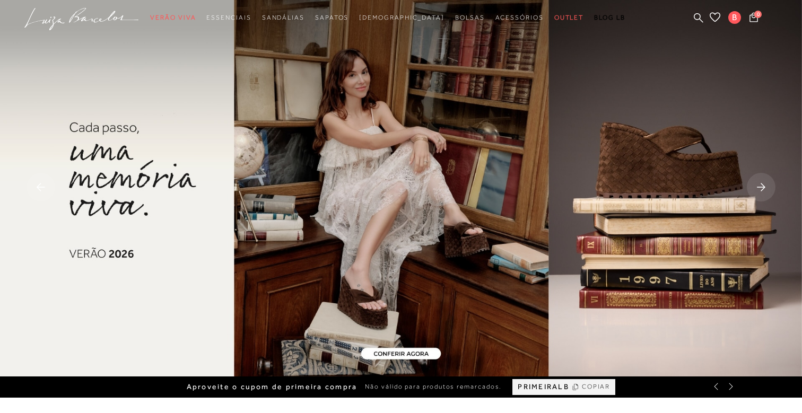 The width and height of the screenshot is (802, 413). Describe the element at coordinates (754, 19) in the screenshot. I see `button: 0` at that location.